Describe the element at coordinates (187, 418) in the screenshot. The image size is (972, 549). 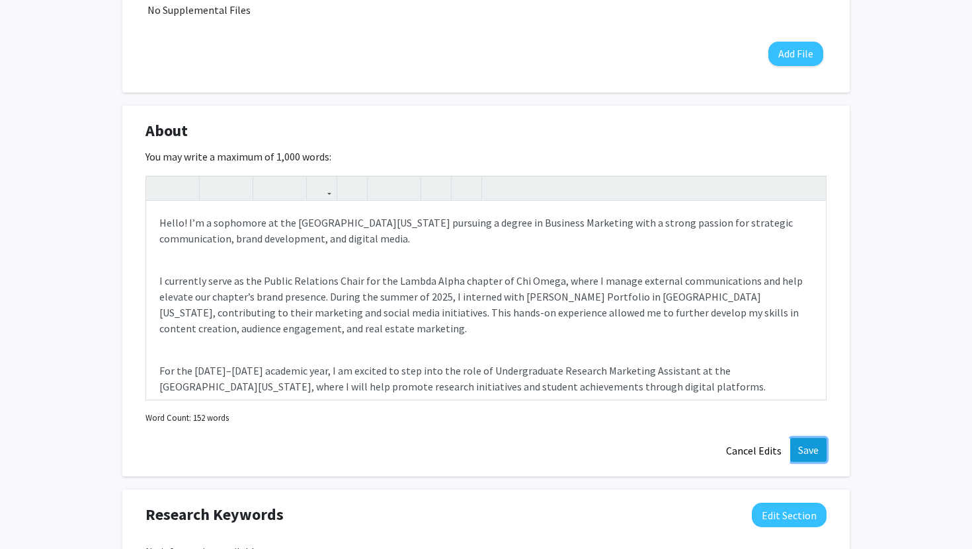
I see `small: Word Count: 152 words` at that location.